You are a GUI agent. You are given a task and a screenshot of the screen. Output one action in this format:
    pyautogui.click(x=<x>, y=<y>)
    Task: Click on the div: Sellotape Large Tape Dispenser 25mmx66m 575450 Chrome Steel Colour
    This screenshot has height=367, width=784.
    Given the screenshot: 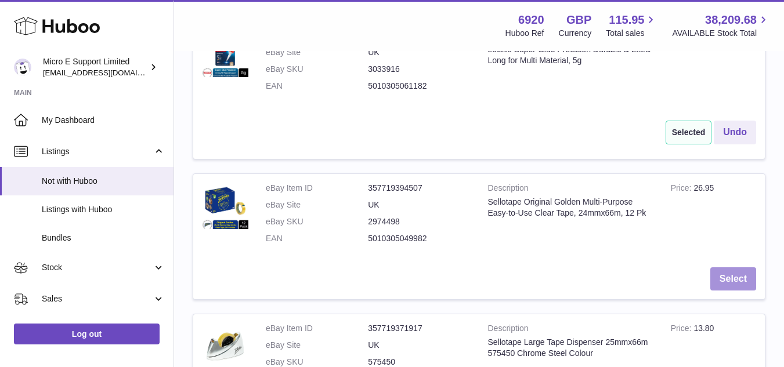 What is the action you would take?
    pyautogui.click(x=570, y=348)
    